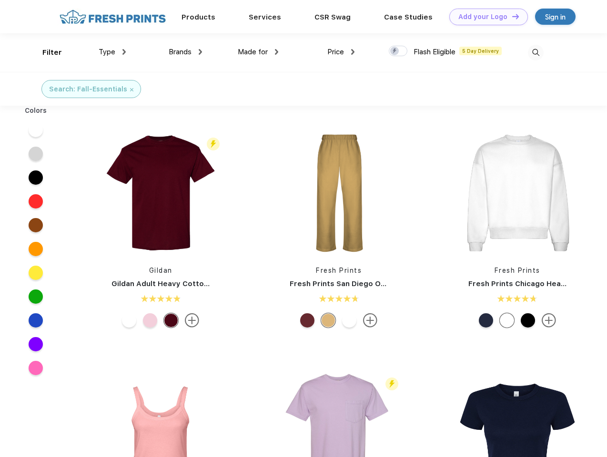 This screenshot has width=607, height=457. Describe the element at coordinates (515, 16) in the screenshot. I see `img: DT` at that location.